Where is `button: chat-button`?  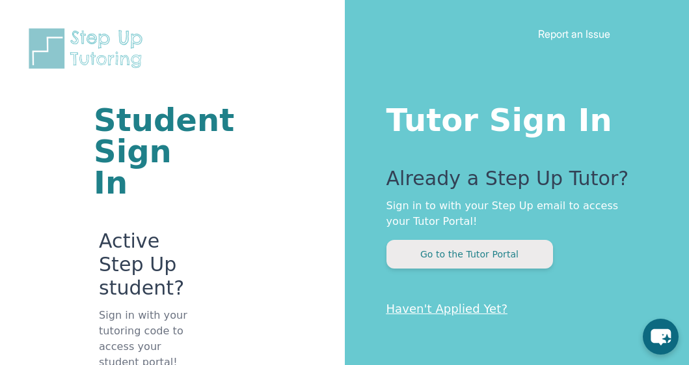
button: chat-button is located at coordinates (661, 336).